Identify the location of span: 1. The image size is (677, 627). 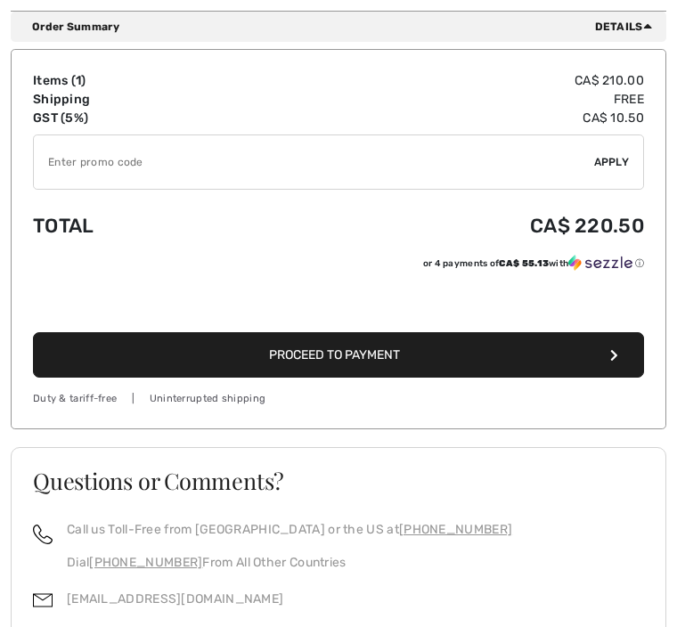
(78, 80).